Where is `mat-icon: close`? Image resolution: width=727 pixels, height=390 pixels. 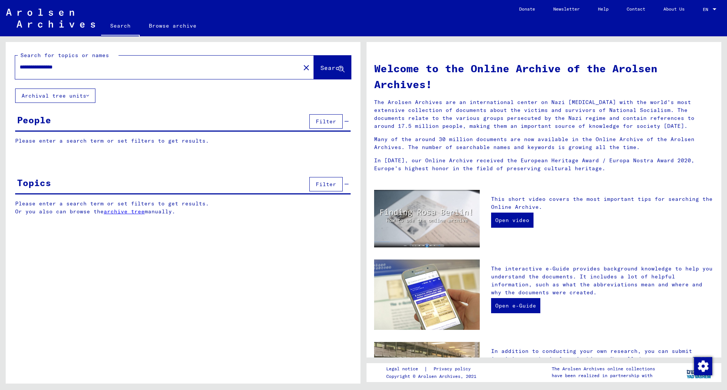 mat-icon: close is located at coordinates (306, 68).